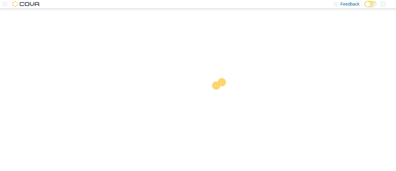 This screenshot has width=396, height=171. Describe the element at coordinates (371, 4) in the screenshot. I see `input: Dark Mode` at that location.